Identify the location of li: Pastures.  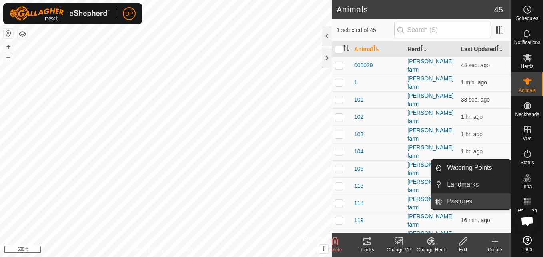
(471, 201).